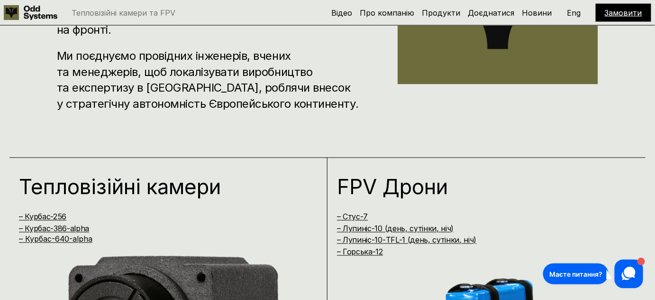  What do you see at coordinates (491, 13) in the screenshot?
I see `a: Доєднатися` at bounding box center [491, 13].